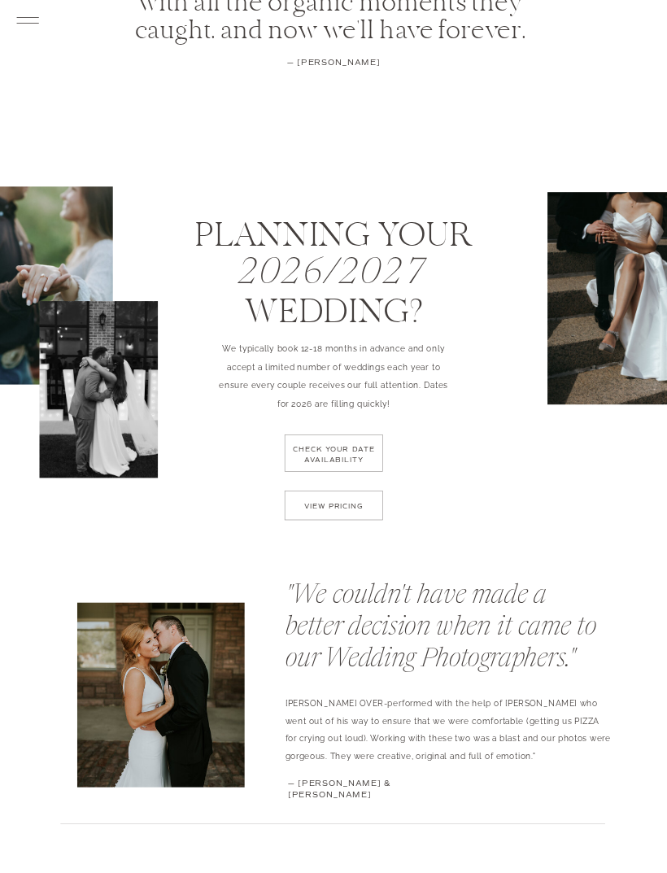 The width and height of the screenshot is (667, 873). I want to click on a: check your date availability, so click(334, 461).